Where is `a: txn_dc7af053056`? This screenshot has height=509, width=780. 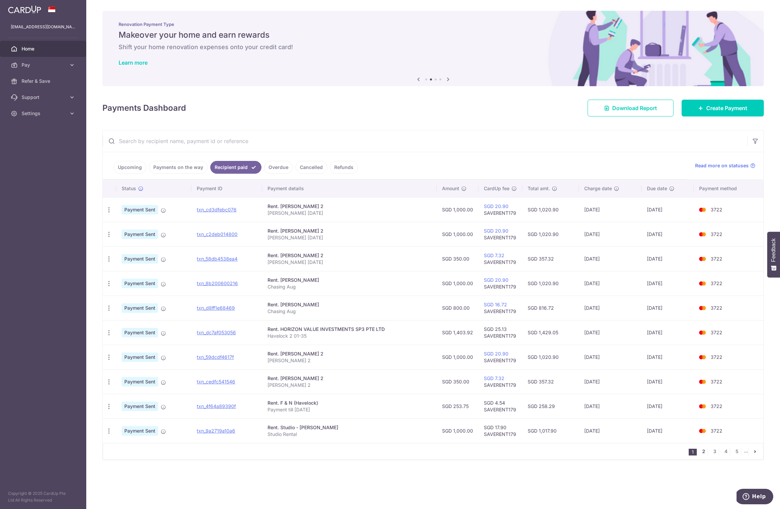
a: txn_dc7af053056 is located at coordinates (216, 333).